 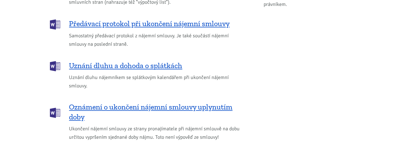 I want to click on span: Ukončení nájemní smlouvy ze strany pronajímatele při nájemní smlouvě na dobu určitou vypršením sj..., so click(x=156, y=133).